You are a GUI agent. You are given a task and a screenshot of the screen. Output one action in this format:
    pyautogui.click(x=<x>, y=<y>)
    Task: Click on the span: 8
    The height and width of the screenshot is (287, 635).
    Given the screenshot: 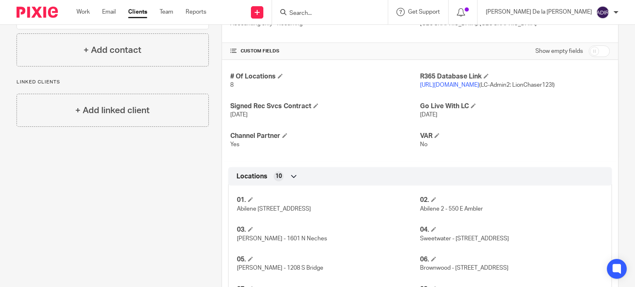 What is the action you would take?
    pyautogui.click(x=232, y=85)
    